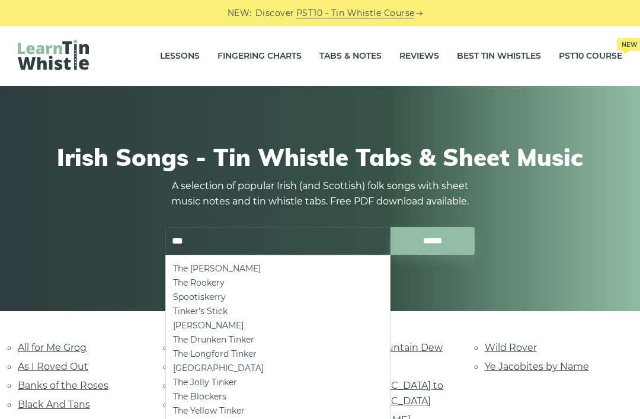 The height and width of the screenshot is (419, 640). I want to click on a: Tabs & Notes, so click(350, 56).